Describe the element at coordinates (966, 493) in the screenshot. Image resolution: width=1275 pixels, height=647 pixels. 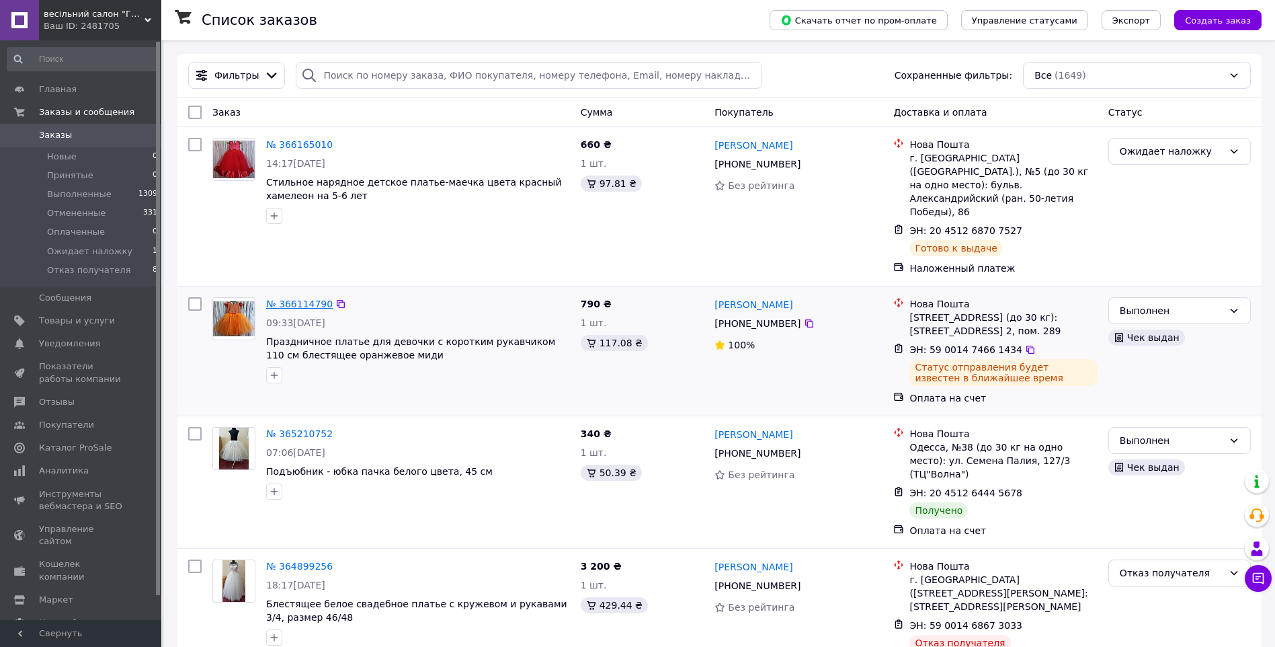
I see `span: ЭН: 20 4512 6444 5678` at that location.